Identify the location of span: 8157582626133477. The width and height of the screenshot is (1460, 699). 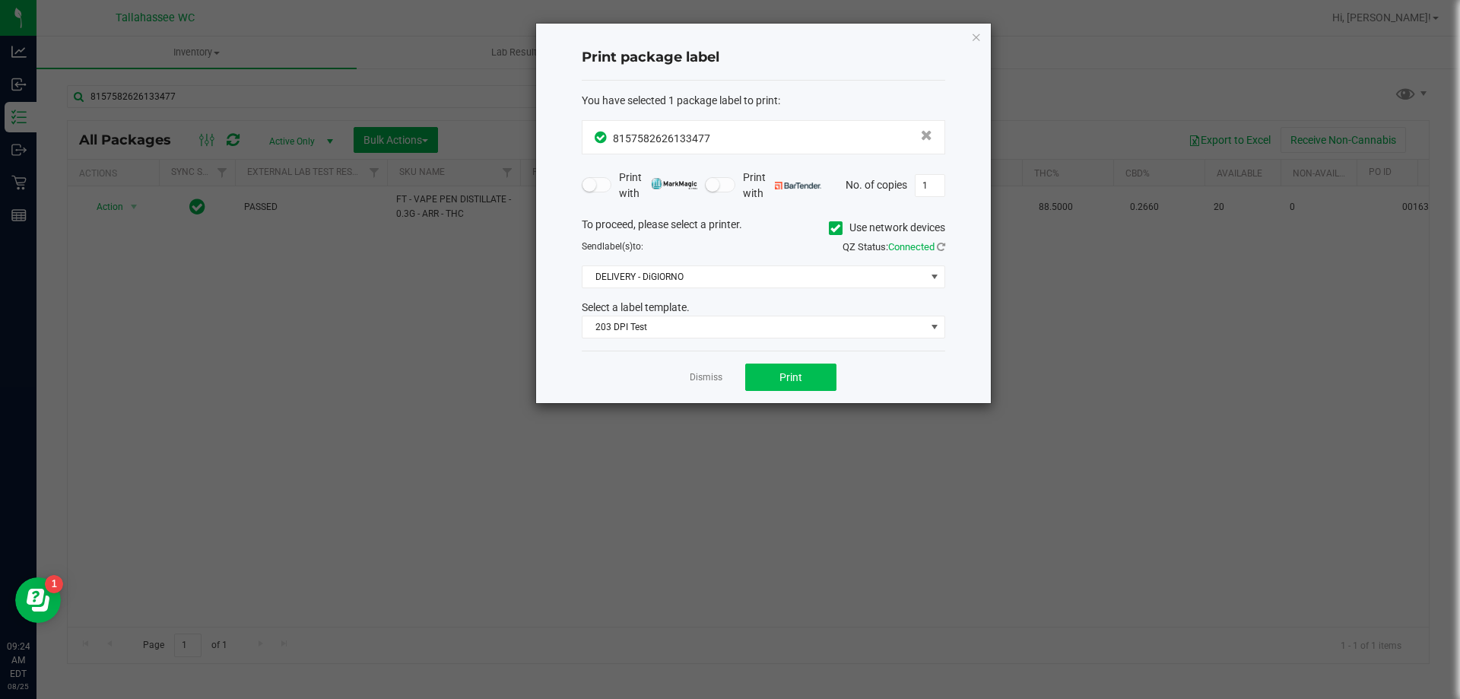
(662, 138).